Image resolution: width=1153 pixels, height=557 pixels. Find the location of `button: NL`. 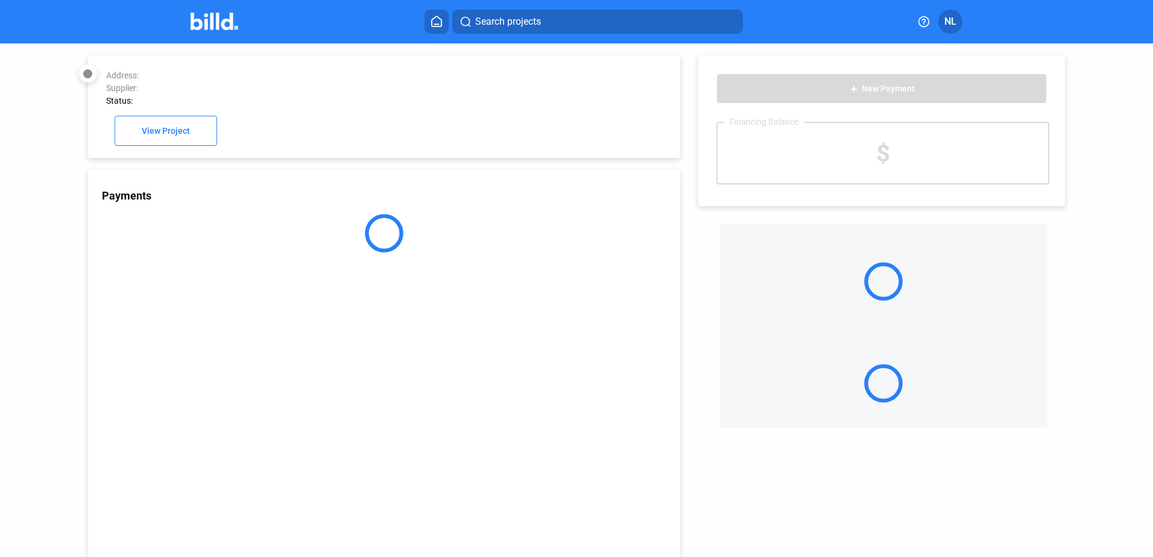

button: NL is located at coordinates (950, 22).